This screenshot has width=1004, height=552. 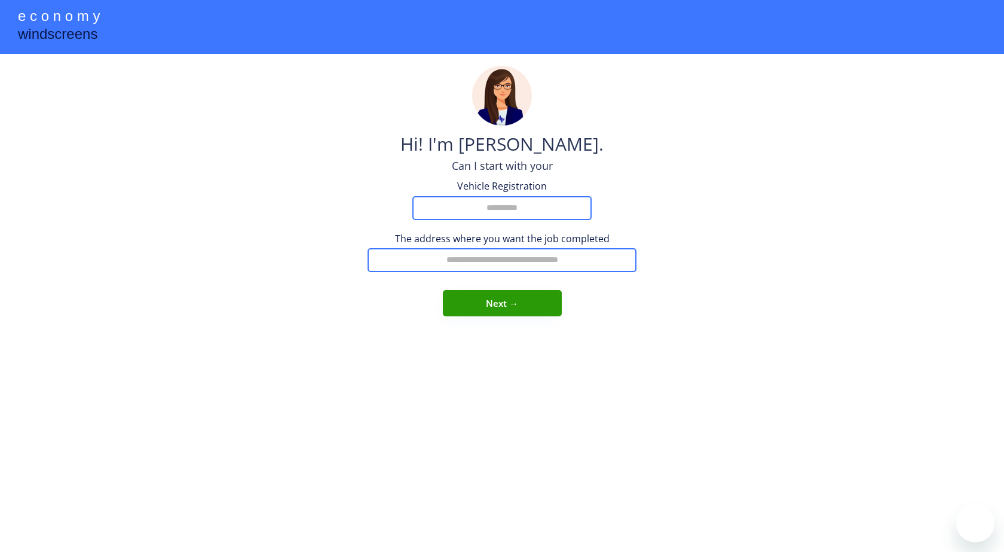 I want to click on div: The address where you want the job completed, so click(x=502, y=238).